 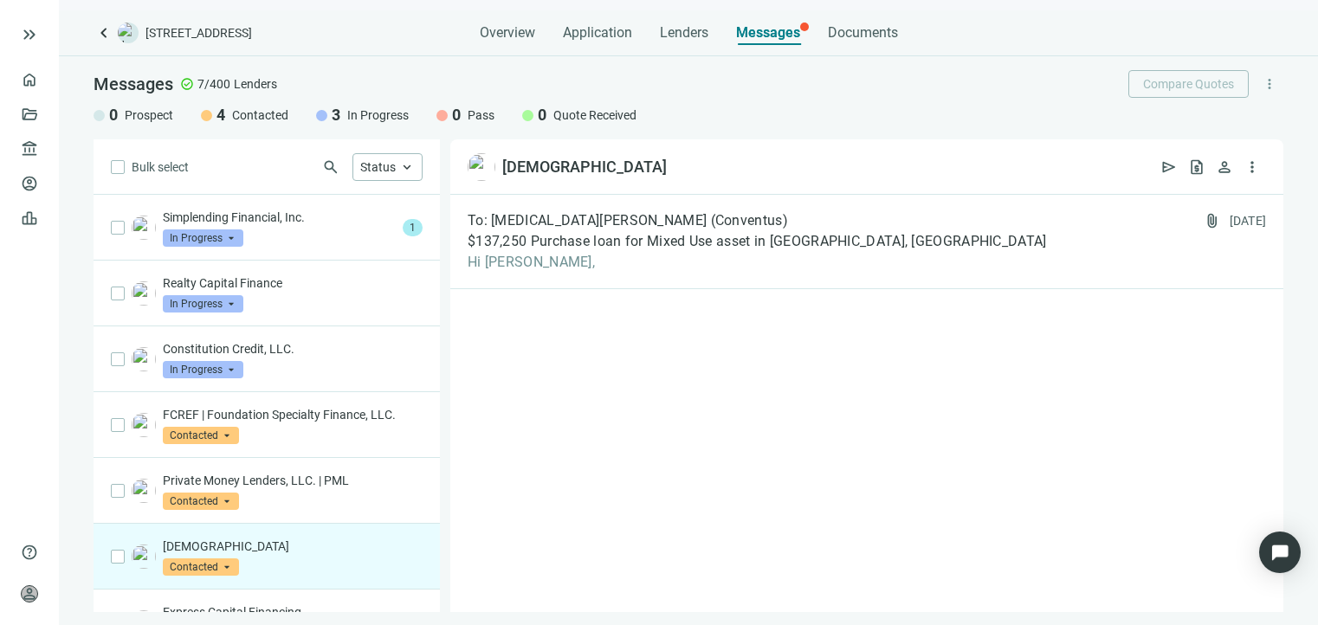 What do you see at coordinates (144, 228) in the screenshot?
I see `img: eb8ac056-2661-47f8-968c-b7715a2336ed` at bounding box center [144, 228].